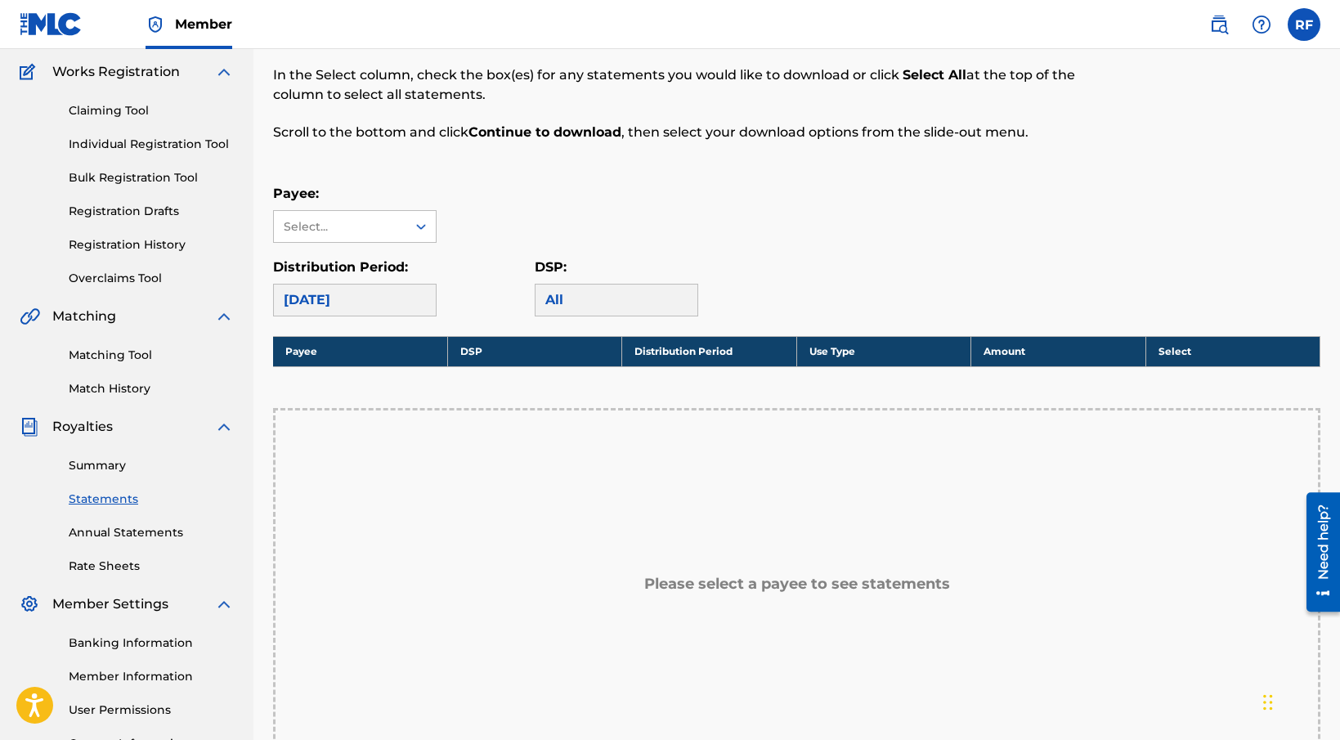 This screenshot has width=1340, height=740. I want to click on a: Summary, so click(151, 465).